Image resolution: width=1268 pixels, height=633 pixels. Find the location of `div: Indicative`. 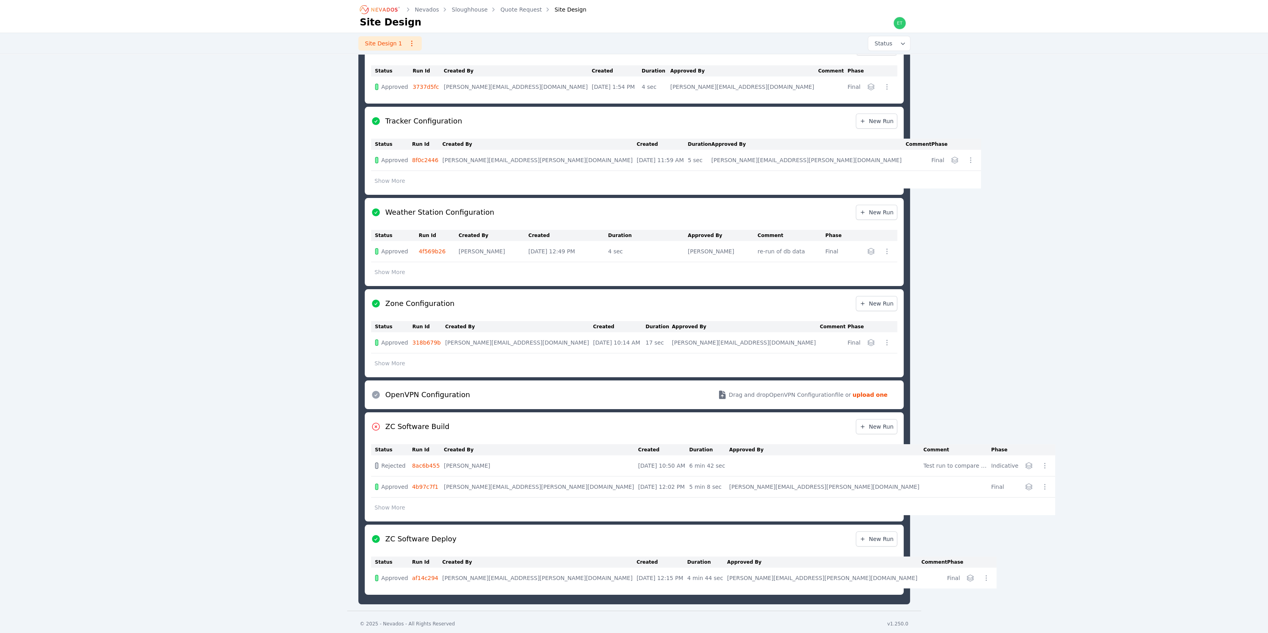

div: Indicative is located at coordinates (1005, 466).